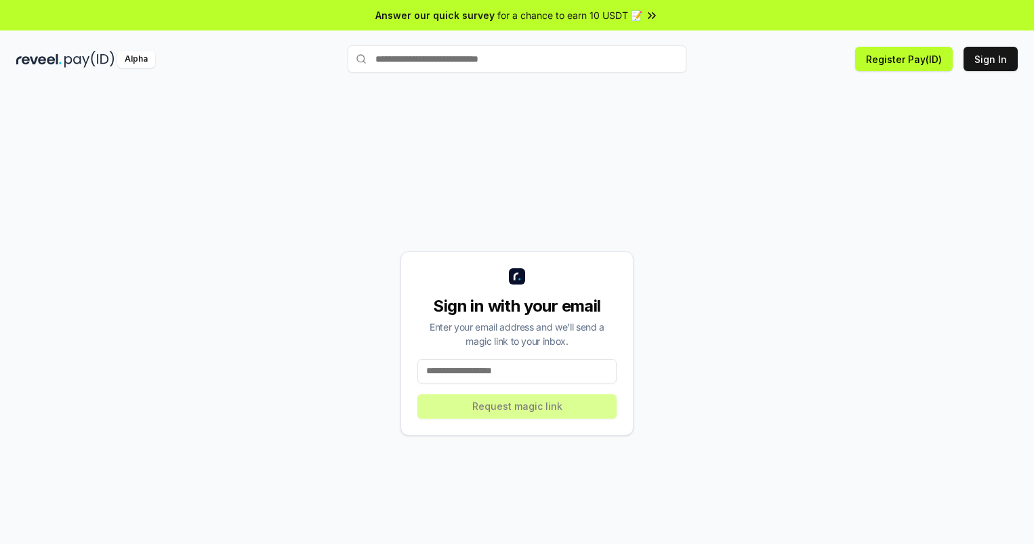 The image size is (1034, 544). What do you see at coordinates (990, 59) in the screenshot?
I see `button: Sign In` at bounding box center [990, 59].